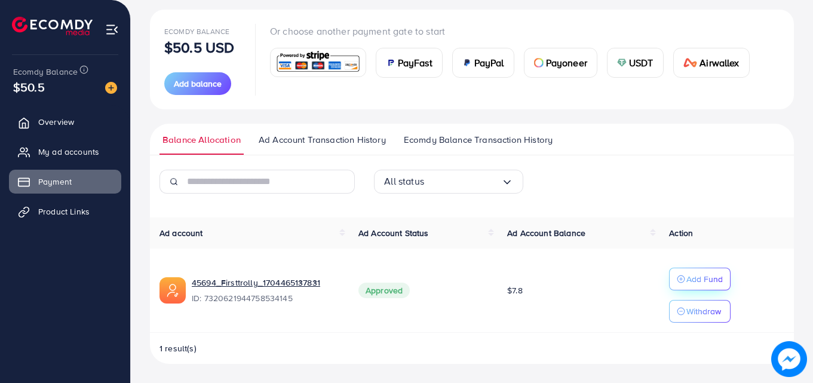  Describe the element at coordinates (719, 63) in the screenshot. I see `span: Airwallex` at that location.